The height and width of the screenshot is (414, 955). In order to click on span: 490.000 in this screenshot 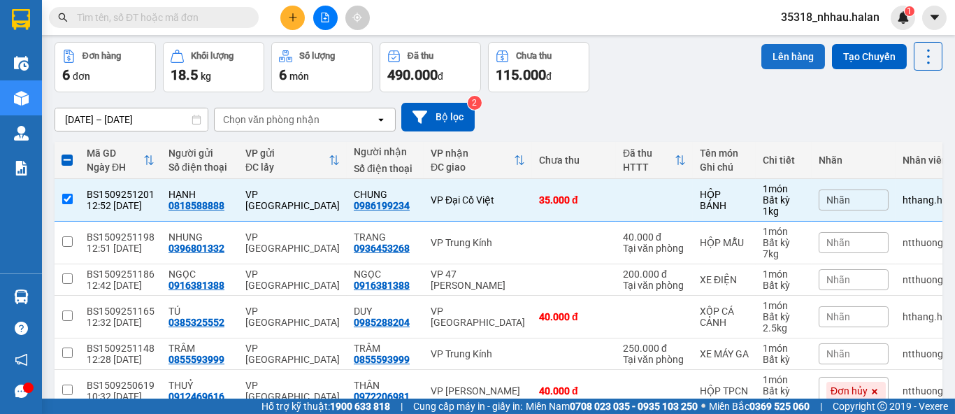, I will do `click(413, 75)`.